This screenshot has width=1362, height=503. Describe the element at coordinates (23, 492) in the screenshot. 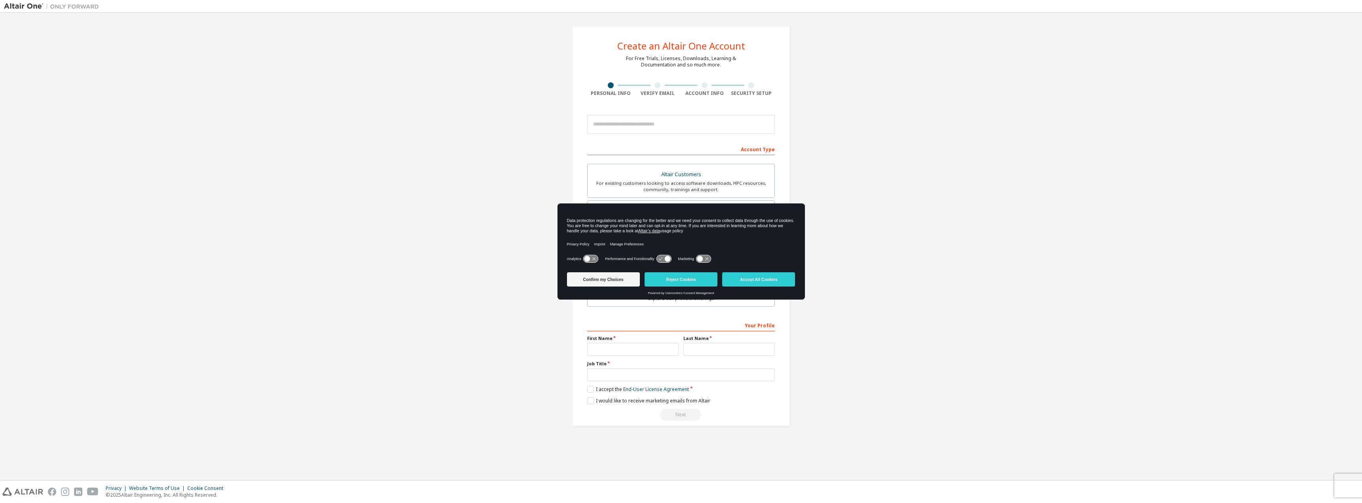

I see `img: altair_logo.svg` at that location.